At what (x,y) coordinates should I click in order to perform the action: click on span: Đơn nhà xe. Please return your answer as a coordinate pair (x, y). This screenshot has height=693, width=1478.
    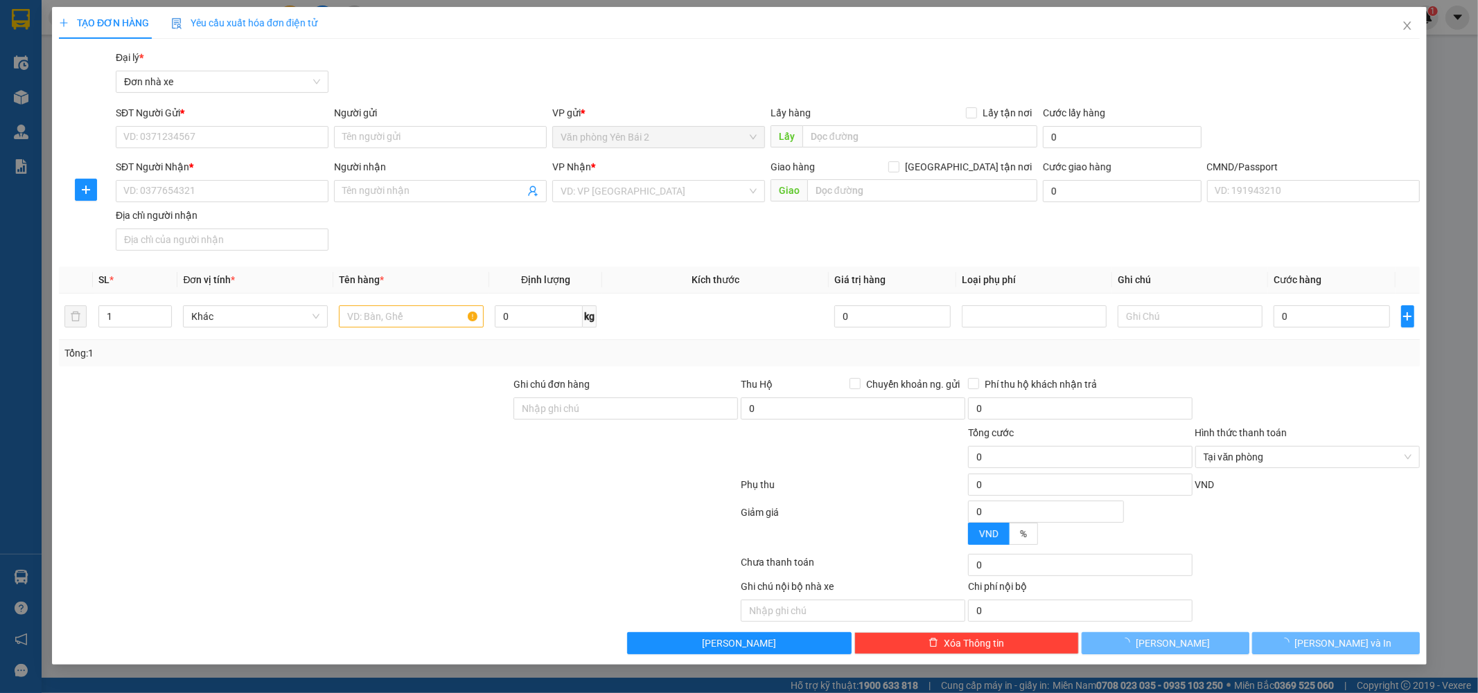
    Looking at the image, I should click on (222, 82).